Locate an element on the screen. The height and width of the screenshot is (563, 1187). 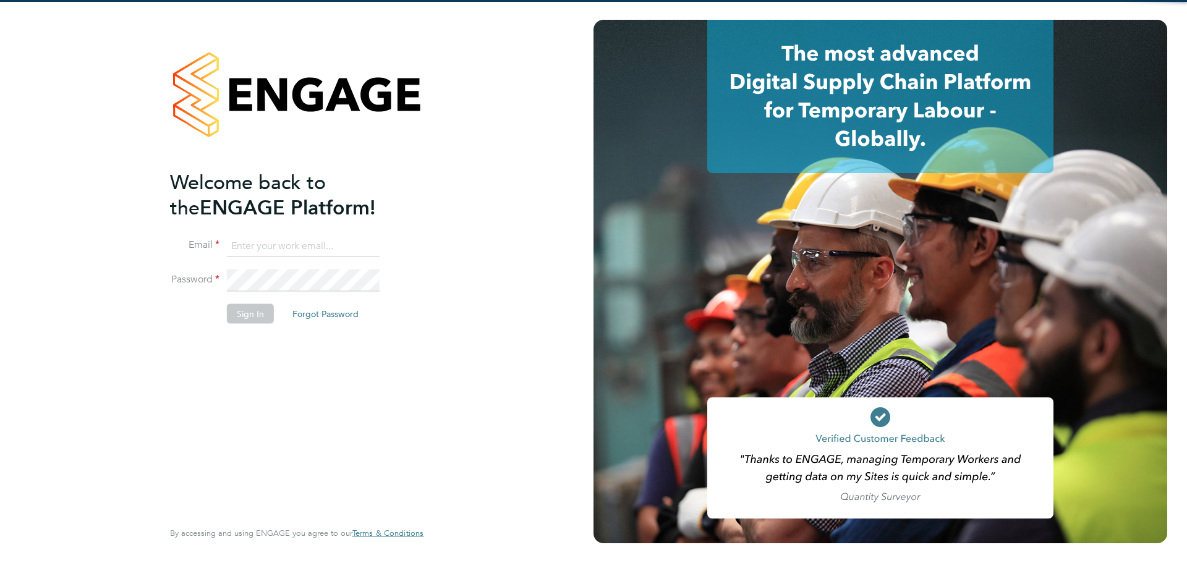
a: Terms & Conditions is located at coordinates (388, 533).